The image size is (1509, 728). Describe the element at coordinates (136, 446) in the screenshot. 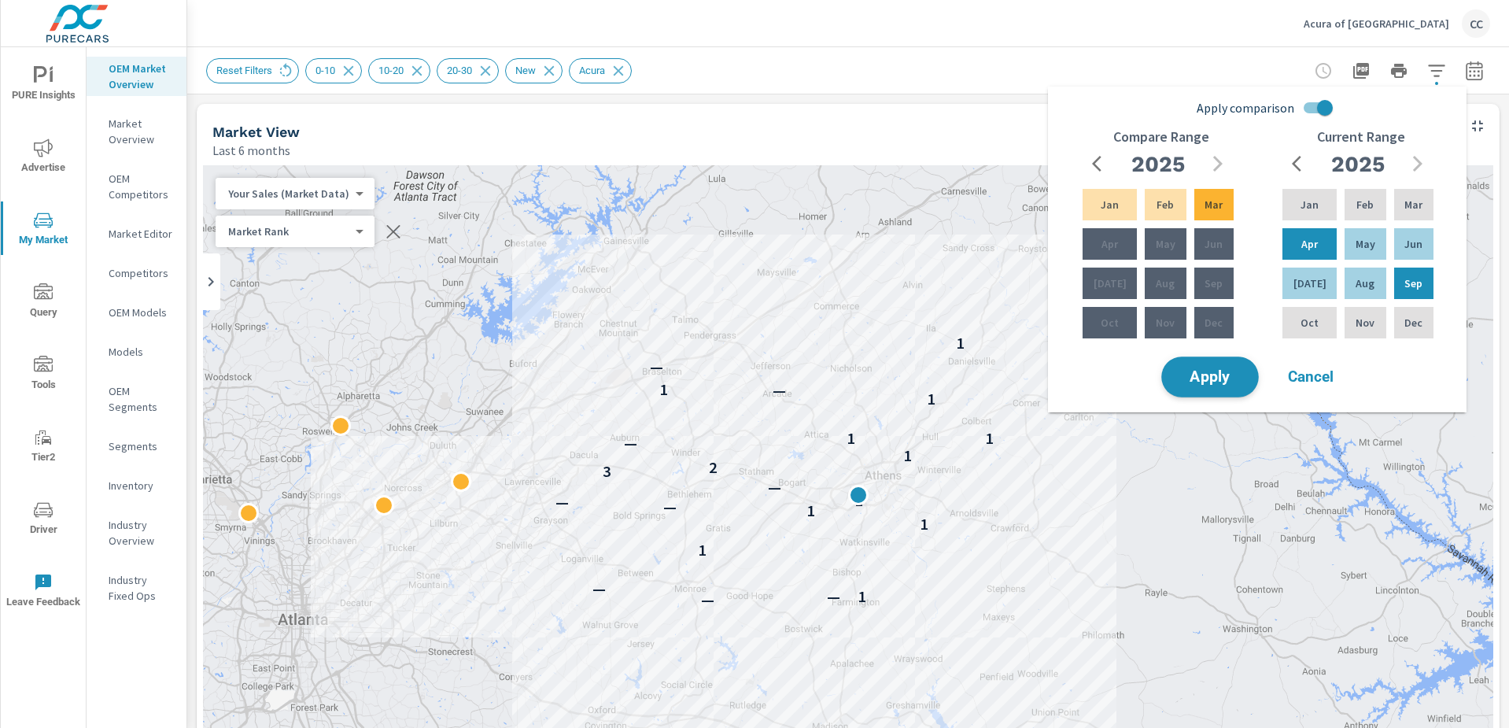

I see `div: Segments` at that location.